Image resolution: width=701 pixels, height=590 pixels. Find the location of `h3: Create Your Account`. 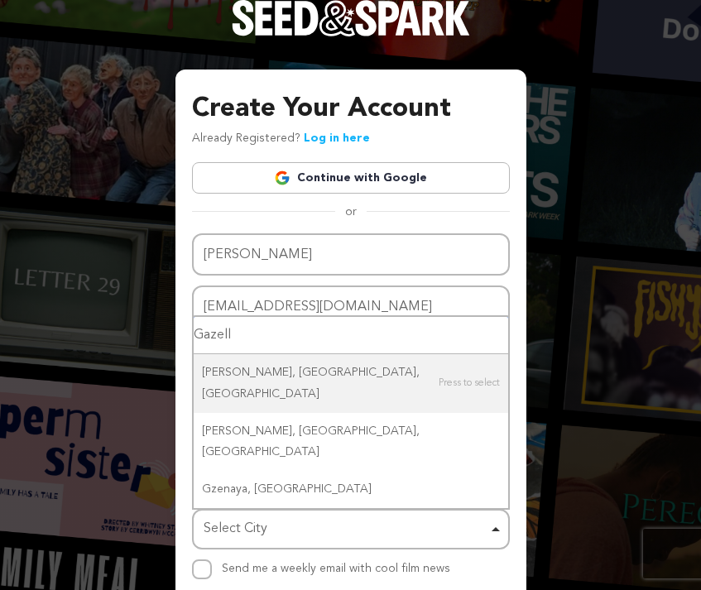

h3: Create Your Account is located at coordinates (351, 109).